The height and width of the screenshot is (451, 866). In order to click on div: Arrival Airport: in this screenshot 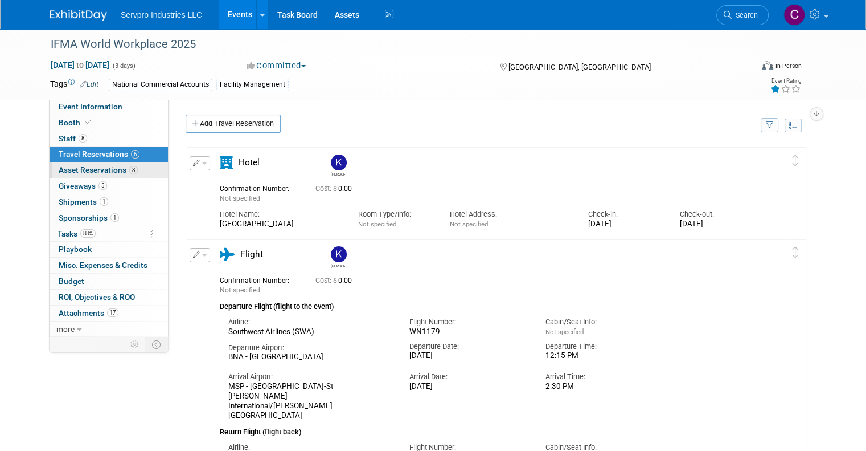, I will do `click(310, 376)`.